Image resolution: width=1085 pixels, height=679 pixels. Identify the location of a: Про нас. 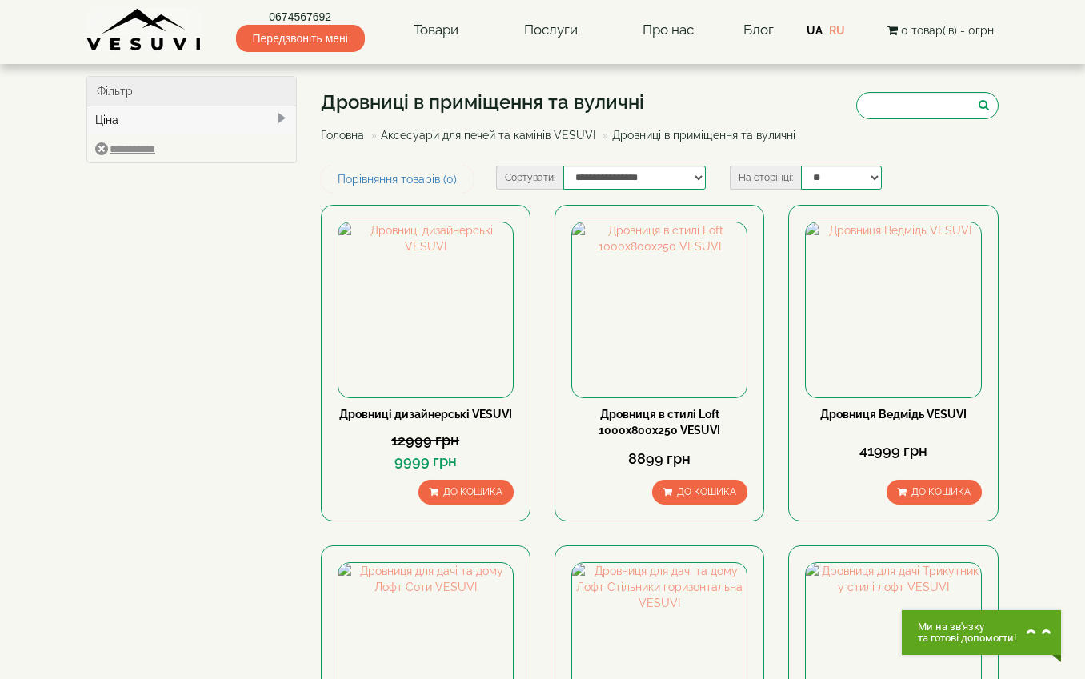
(668, 30).